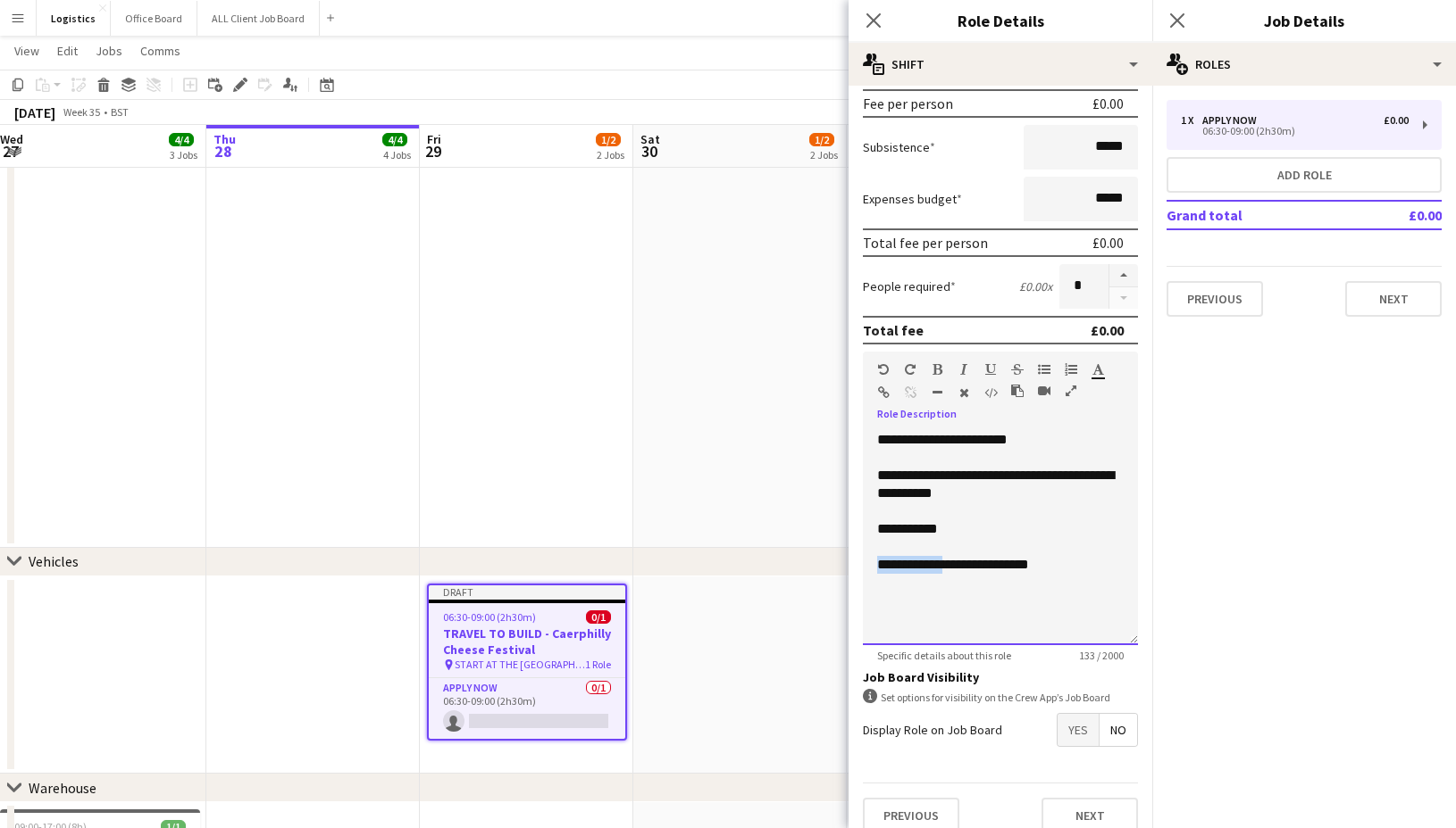 The image size is (1456, 828). I want to click on div: Vehicles, so click(54, 562).